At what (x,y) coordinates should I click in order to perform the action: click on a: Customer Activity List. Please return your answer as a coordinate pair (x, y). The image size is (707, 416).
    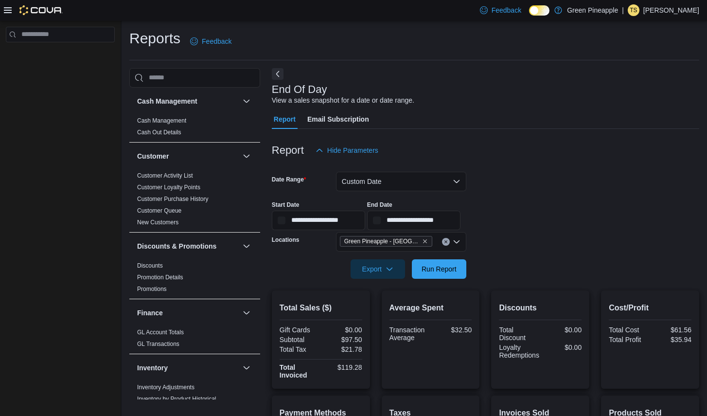
    Looking at the image, I should click on (165, 176).